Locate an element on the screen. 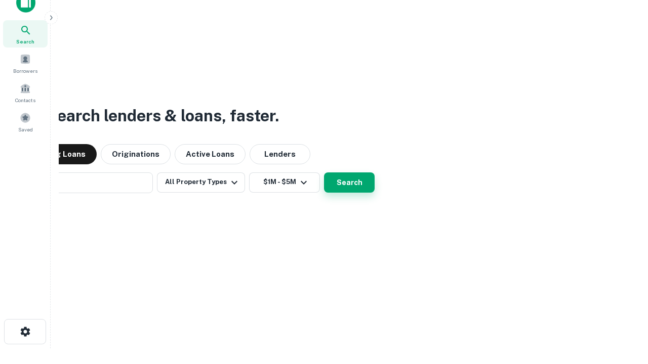 Image resolution: width=648 pixels, height=364 pixels. div: Contacts is located at coordinates (25, 93).